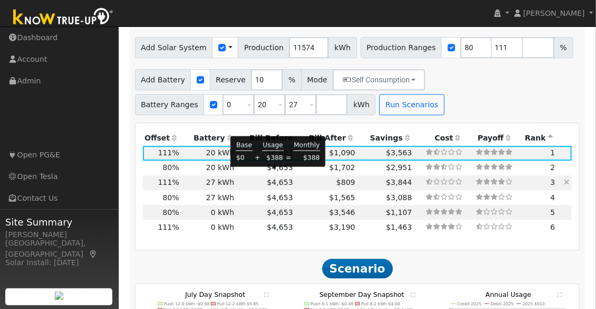 This screenshot has height=309, width=596. I want to click on text: Push 12.0 kWh -$0.98, so click(187, 303).